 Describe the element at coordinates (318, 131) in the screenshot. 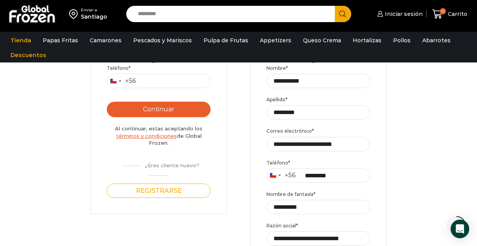

I see `label: Correo electrónico` at that location.